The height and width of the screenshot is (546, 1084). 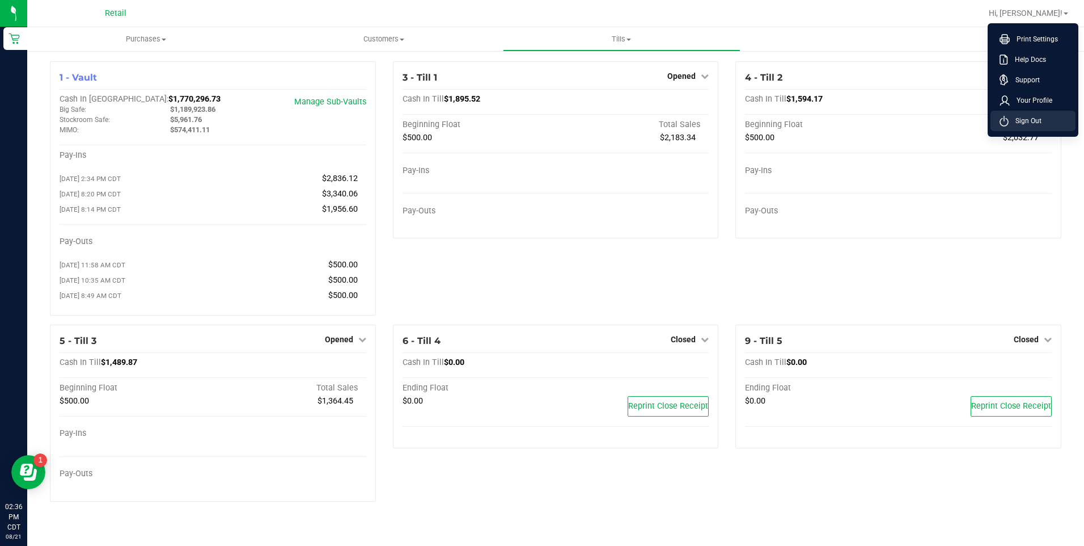 I want to click on span: 1, so click(x=7, y=6).